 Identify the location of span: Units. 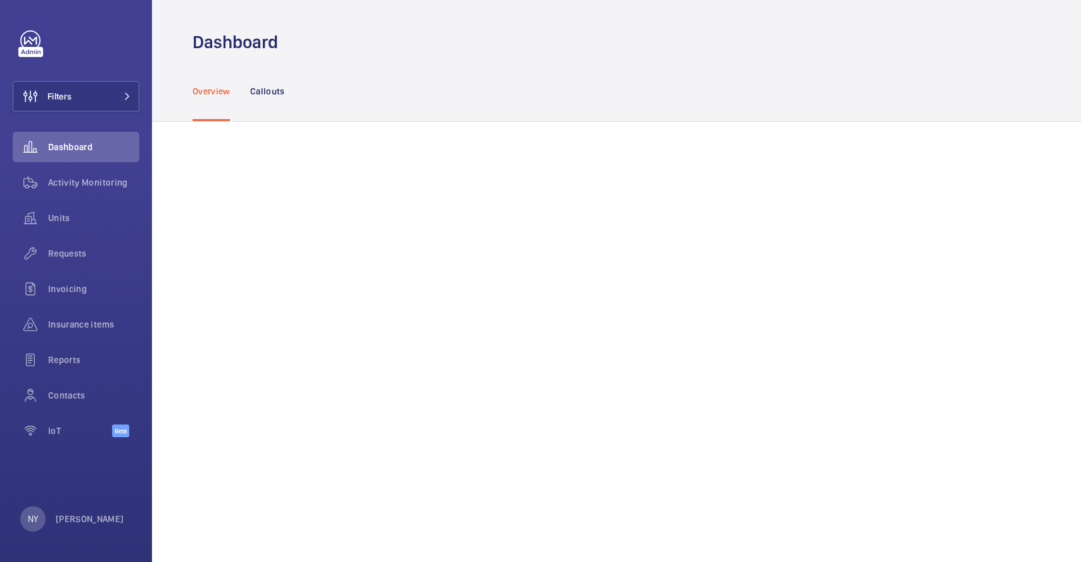
(94, 218).